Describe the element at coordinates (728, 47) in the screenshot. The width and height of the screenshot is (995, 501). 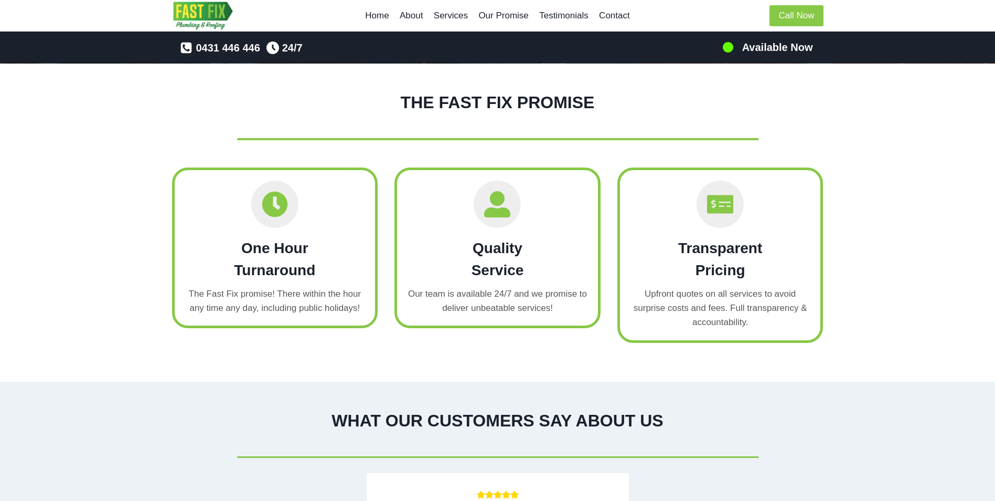
I see `img: 100-percents.png` at that location.